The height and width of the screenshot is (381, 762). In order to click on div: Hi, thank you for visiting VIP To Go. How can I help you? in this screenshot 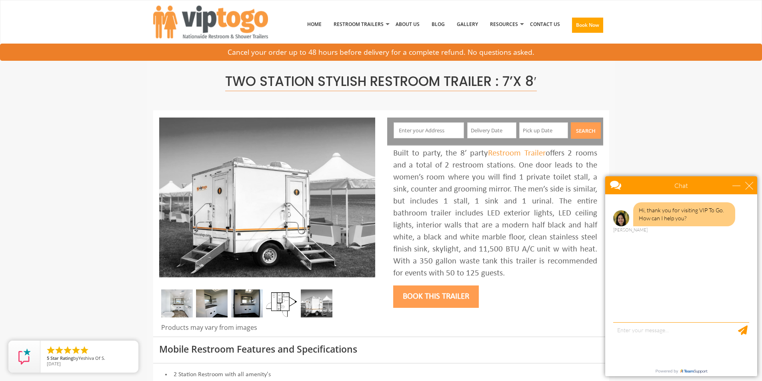, I will do `click(84, 43)`.